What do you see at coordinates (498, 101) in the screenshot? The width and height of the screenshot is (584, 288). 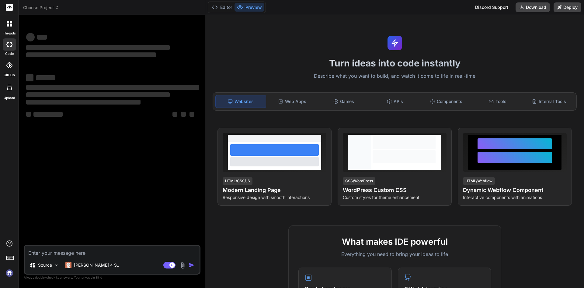 I see `div: Tools` at bounding box center [498, 101].